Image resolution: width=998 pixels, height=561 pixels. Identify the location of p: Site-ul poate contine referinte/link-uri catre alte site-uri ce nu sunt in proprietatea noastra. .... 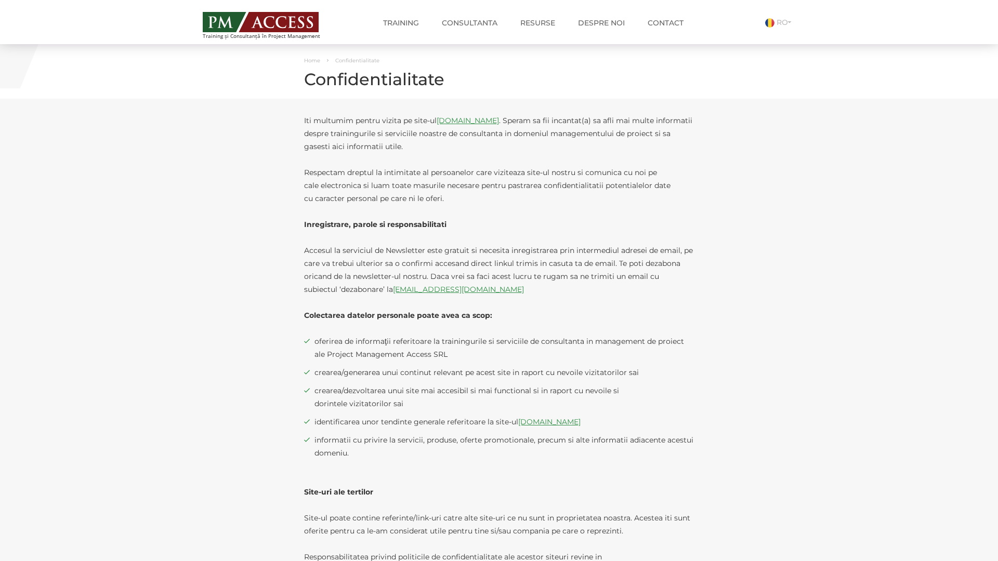
(499, 525).